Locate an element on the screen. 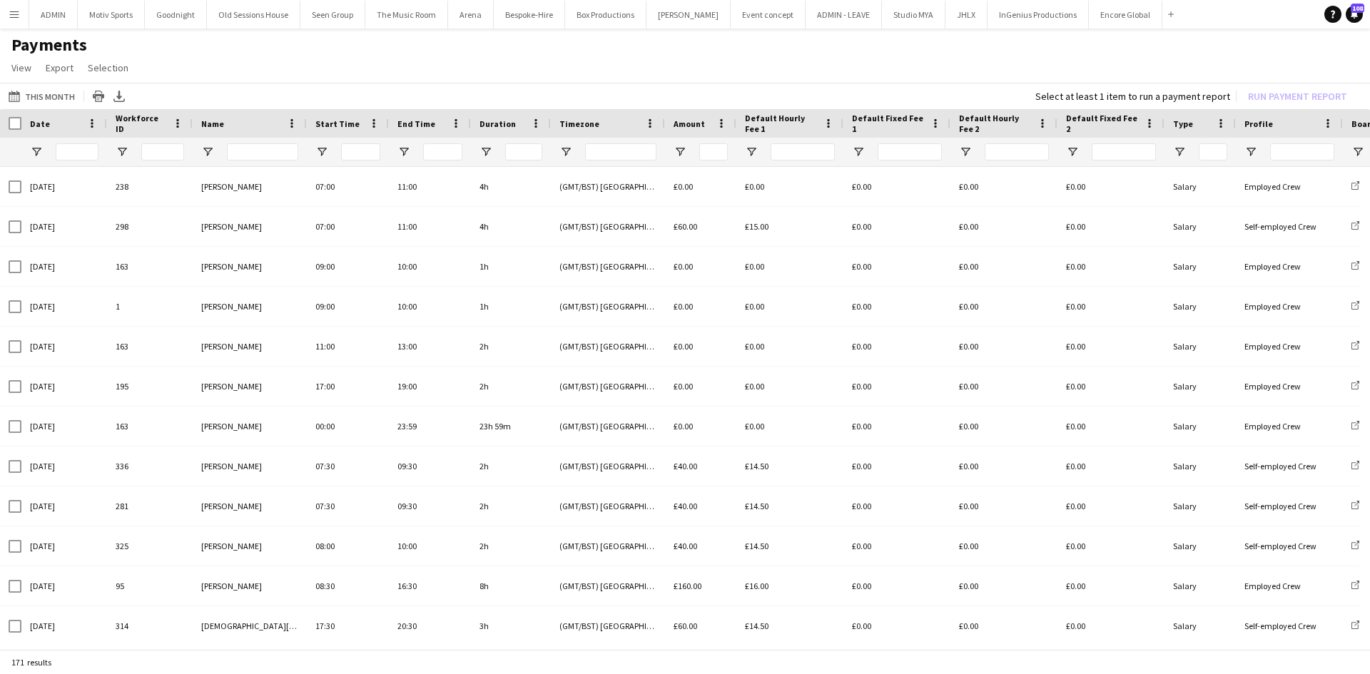 The width and height of the screenshot is (1370, 674). span: Profile is located at coordinates (1258, 123).